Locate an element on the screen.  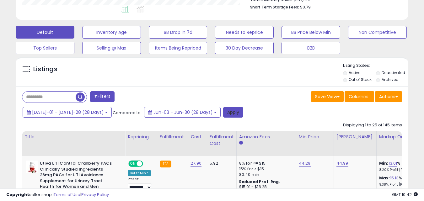
b: Max: is located at coordinates (384, 178).